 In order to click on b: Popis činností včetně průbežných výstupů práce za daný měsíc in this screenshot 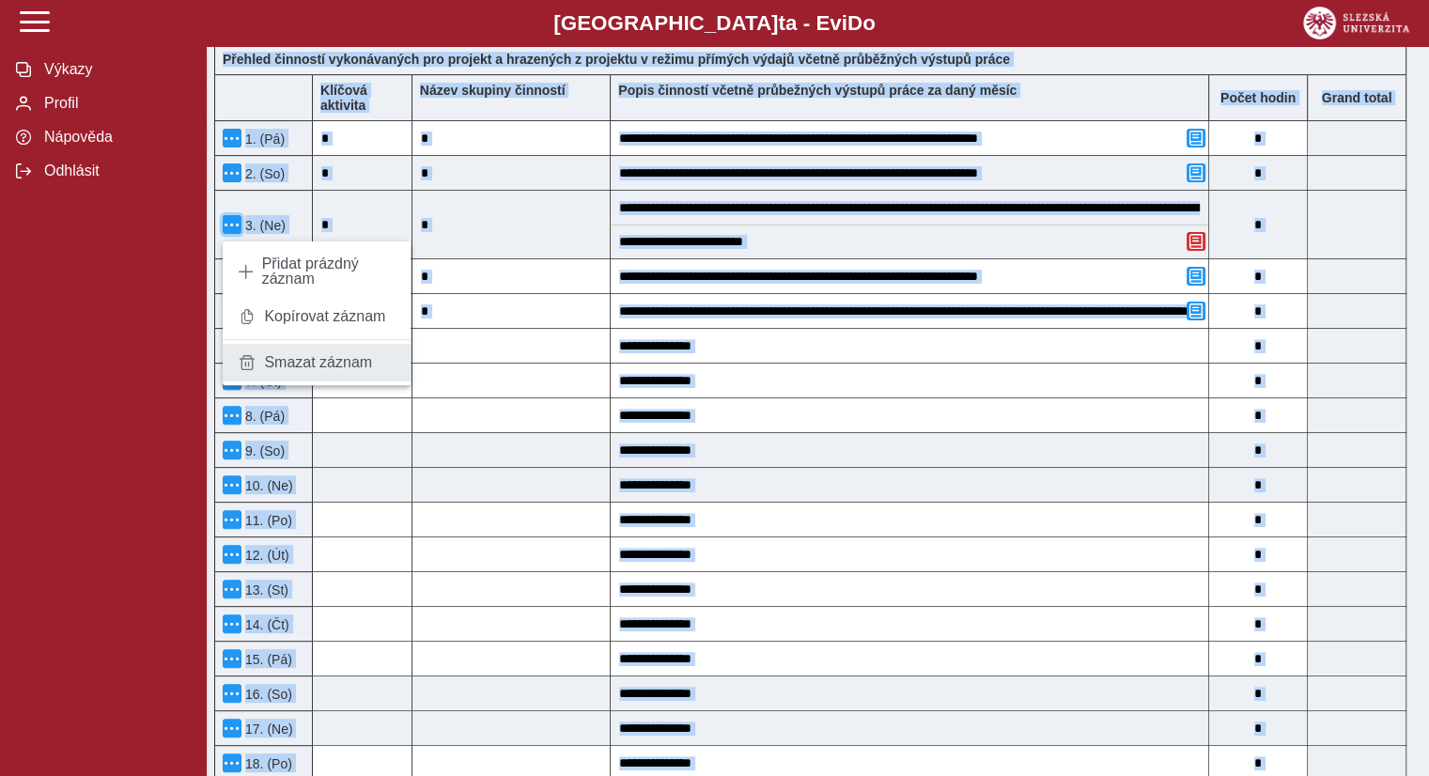, I will do `click(817, 90)`.